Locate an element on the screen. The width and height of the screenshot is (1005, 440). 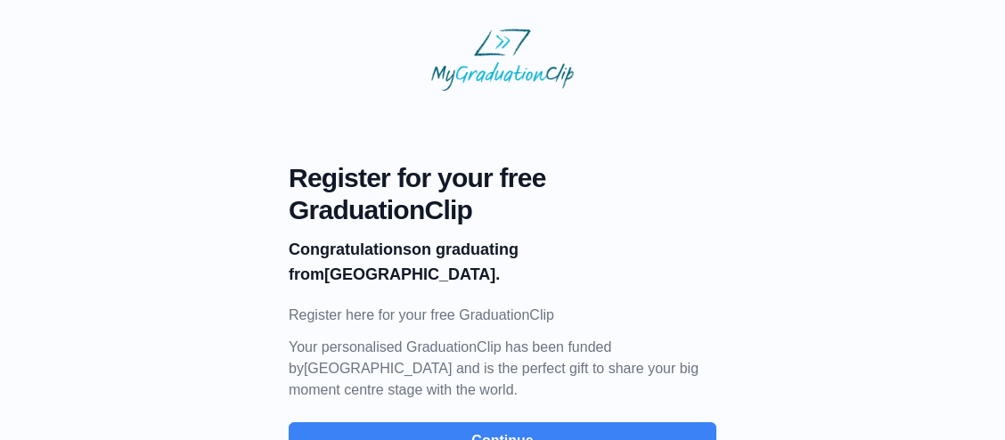
span: Register for your free is located at coordinates (502, 178).